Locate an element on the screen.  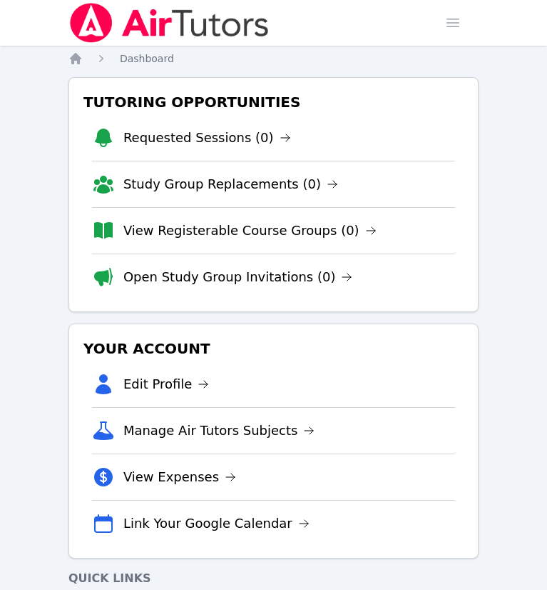
img: Air Tutors is located at coordinates (169, 23).